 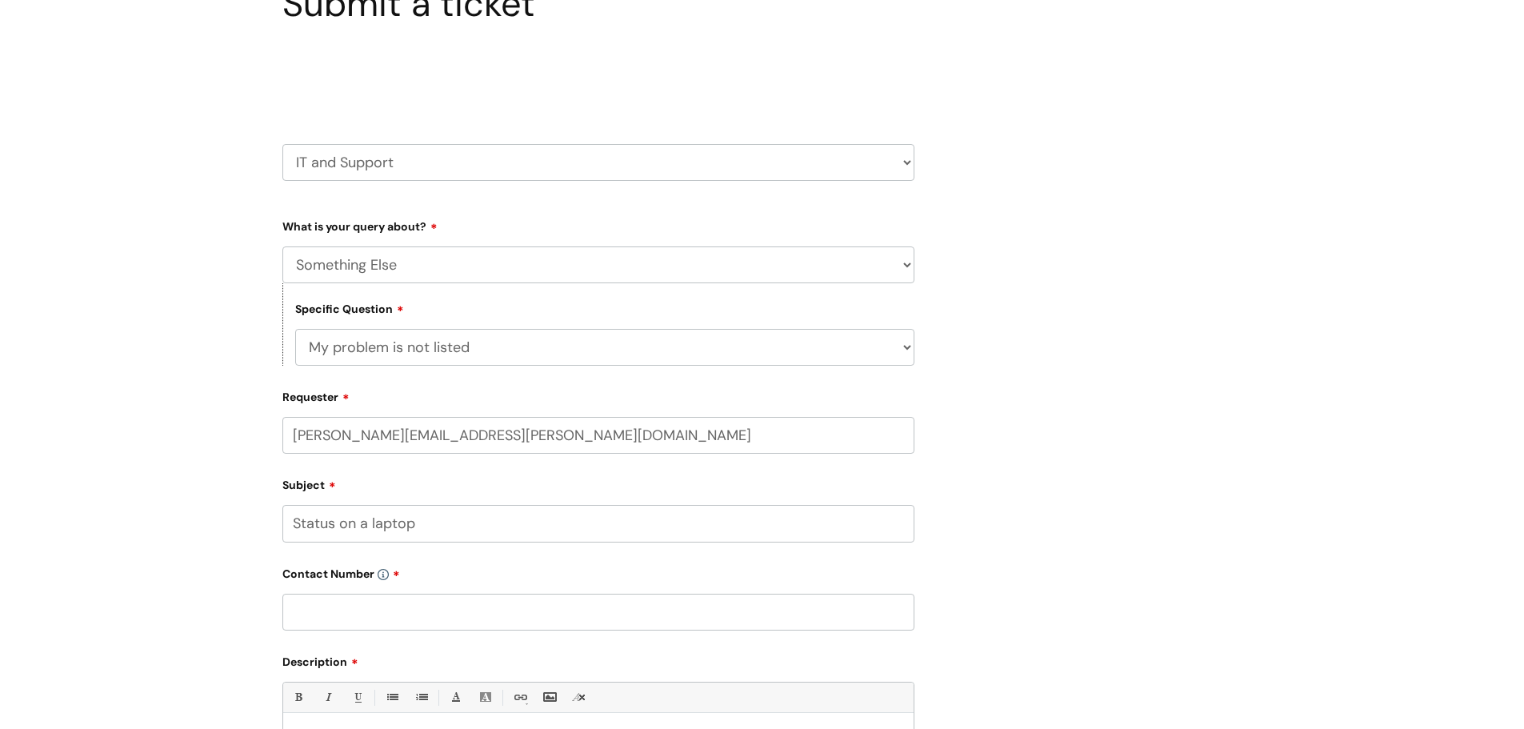 I want to click on label: Requester, so click(x=598, y=394).